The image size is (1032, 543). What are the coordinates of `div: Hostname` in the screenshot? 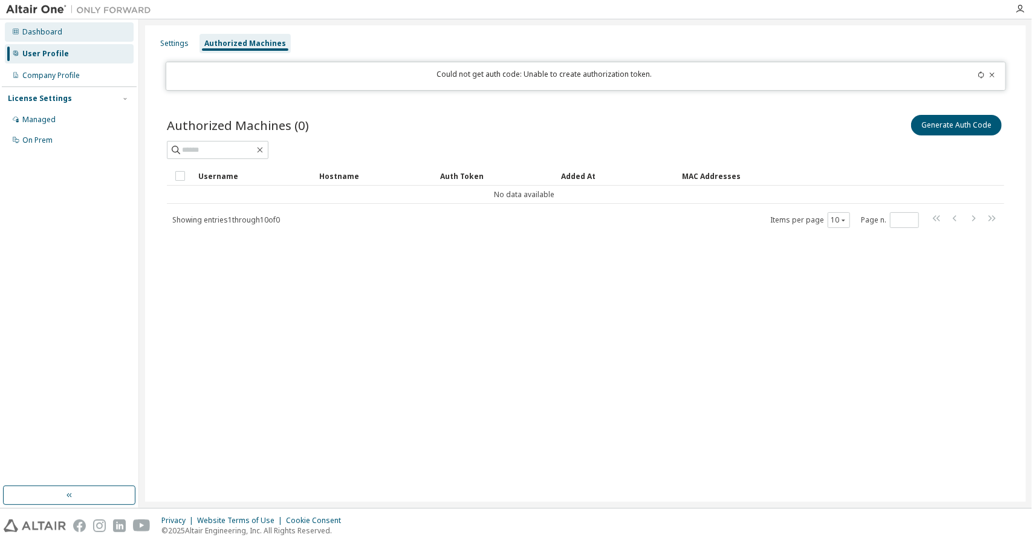 It's located at (375, 176).